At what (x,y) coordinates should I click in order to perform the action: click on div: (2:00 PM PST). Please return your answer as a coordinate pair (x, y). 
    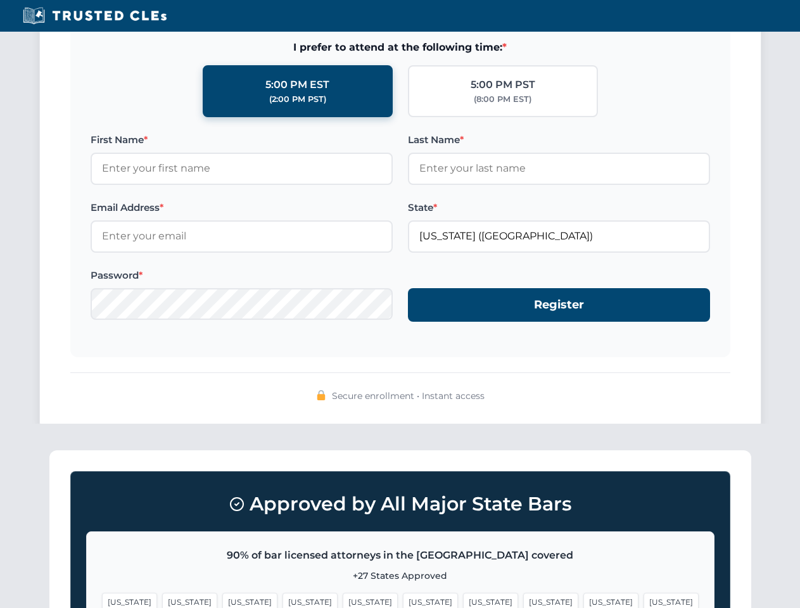
    Looking at the image, I should click on (298, 99).